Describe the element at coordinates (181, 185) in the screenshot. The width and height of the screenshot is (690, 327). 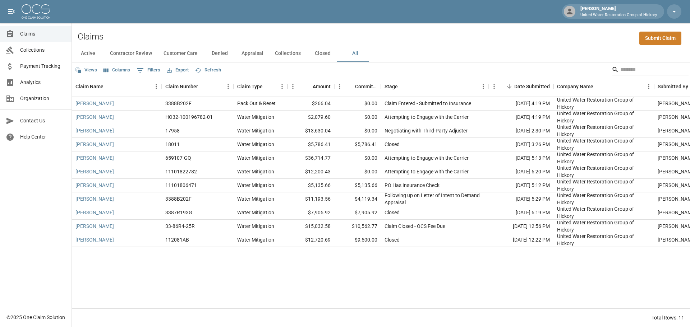
I see `div: 11101806471` at that location.